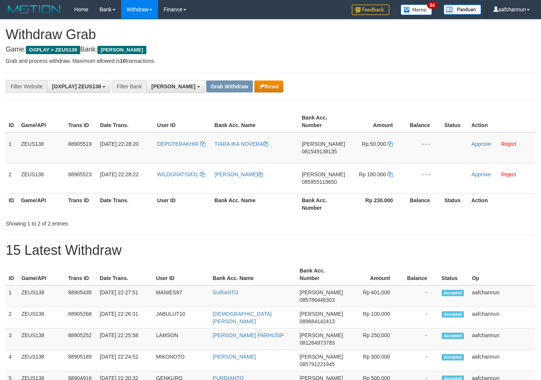 Image resolution: width=541 pixels, height=380 pixels. What do you see at coordinates (432, 5) in the screenshot?
I see `span: 34` at bounding box center [432, 5].